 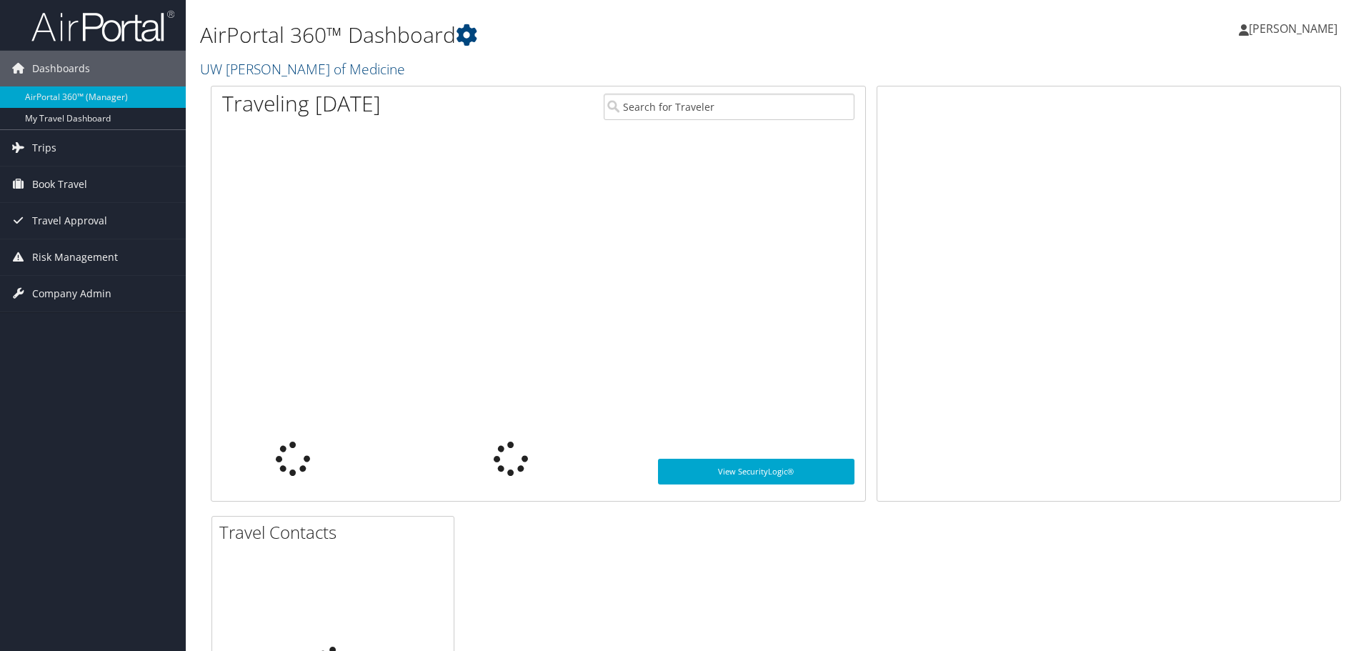 I want to click on span: Dashboards, so click(x=61, y=69).